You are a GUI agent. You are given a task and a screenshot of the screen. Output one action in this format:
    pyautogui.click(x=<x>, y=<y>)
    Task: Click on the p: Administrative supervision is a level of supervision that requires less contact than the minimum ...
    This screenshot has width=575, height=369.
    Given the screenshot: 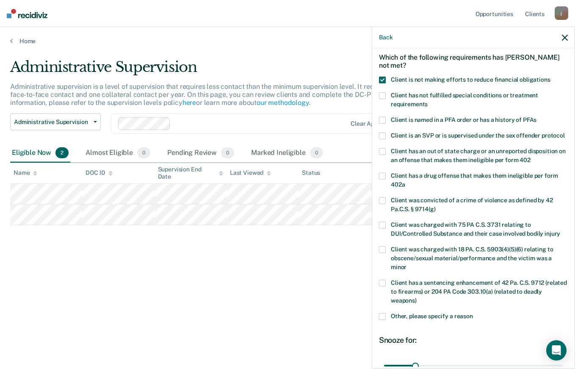 What is the action you would take?
    pyautogui.click(x=221, y=94)
    